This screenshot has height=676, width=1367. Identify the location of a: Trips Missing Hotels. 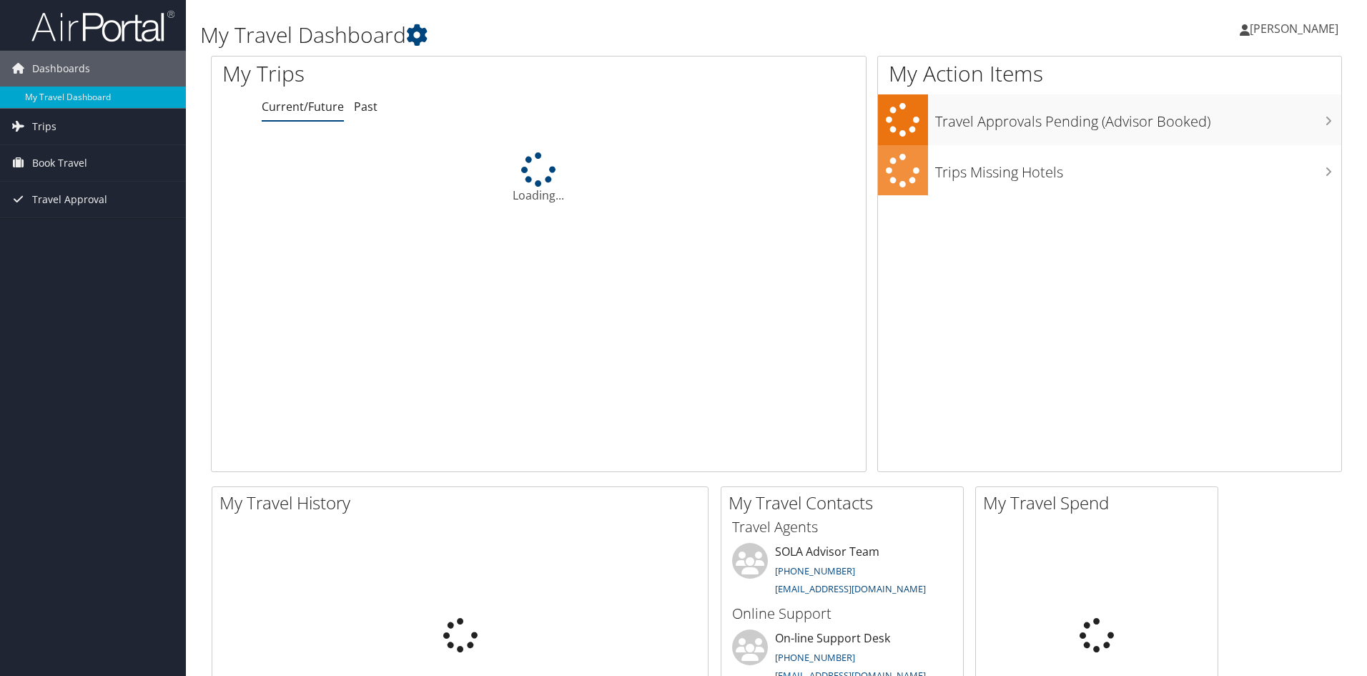
(1110, 170).